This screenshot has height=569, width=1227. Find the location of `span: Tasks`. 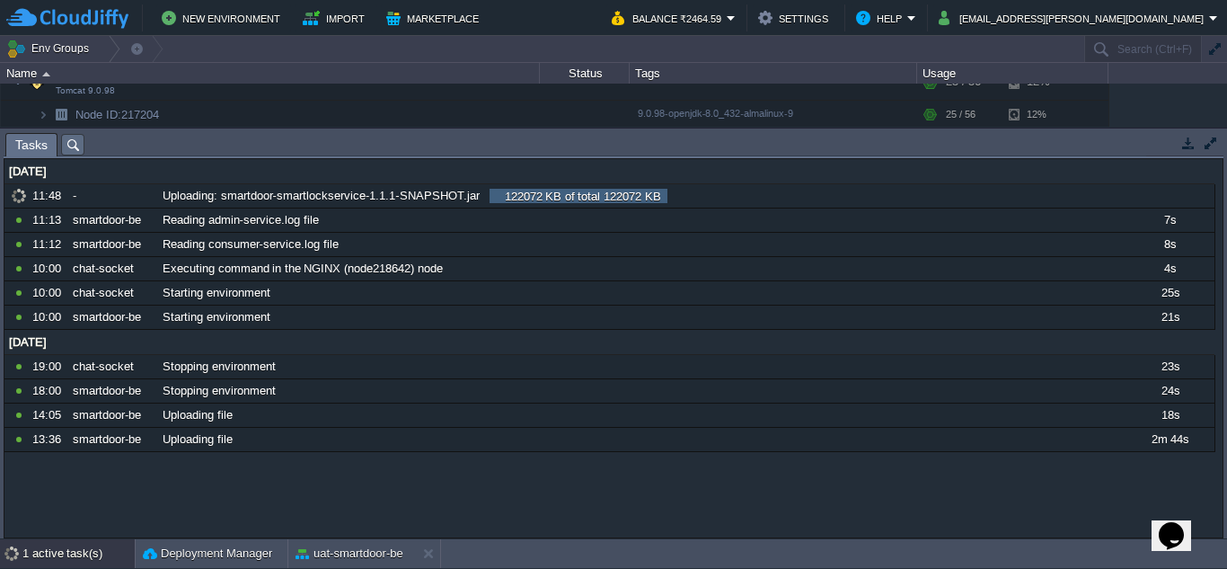

span: Tasks is located at coordinates (31, 145).